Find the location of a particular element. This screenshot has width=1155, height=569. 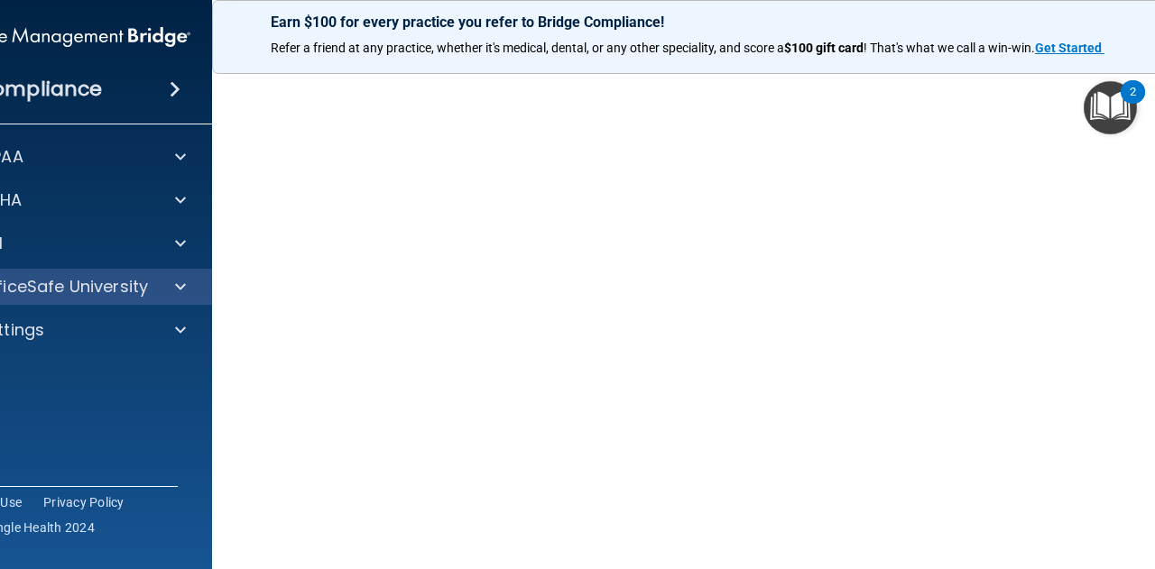

strong: Get Started is located at coordinates (1069, 48).